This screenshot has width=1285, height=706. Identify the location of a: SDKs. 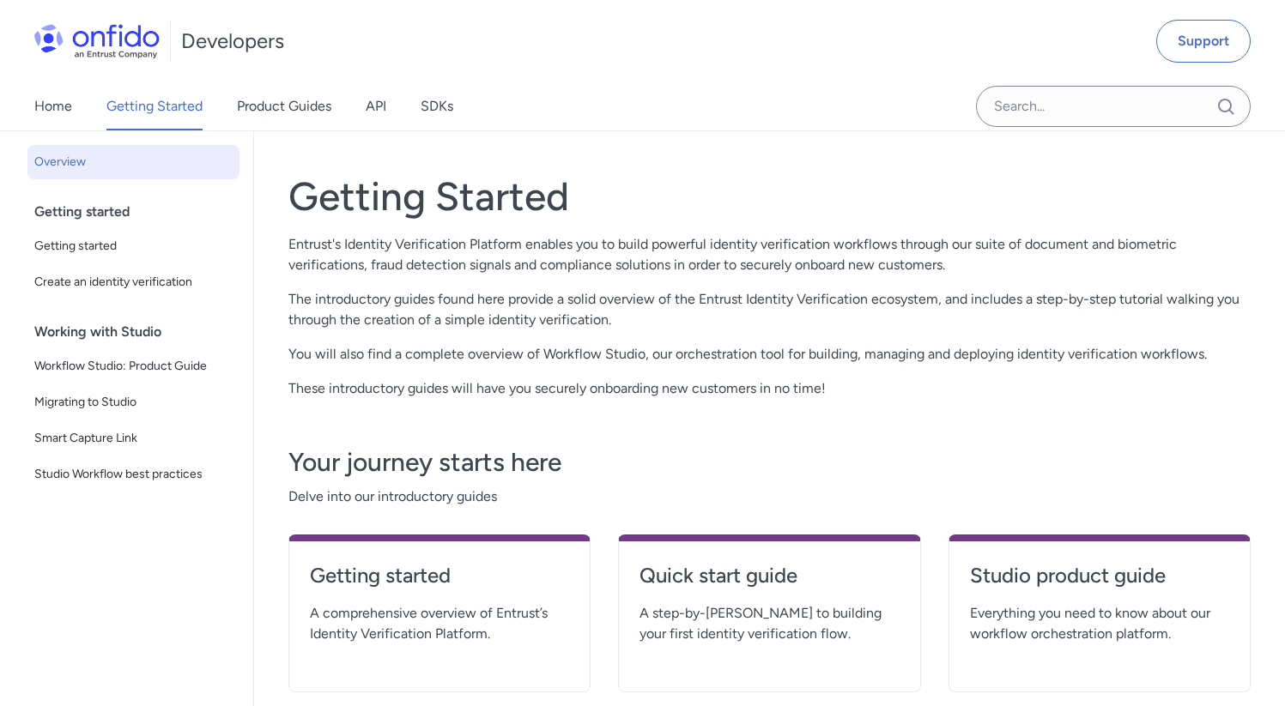
(437, 106).